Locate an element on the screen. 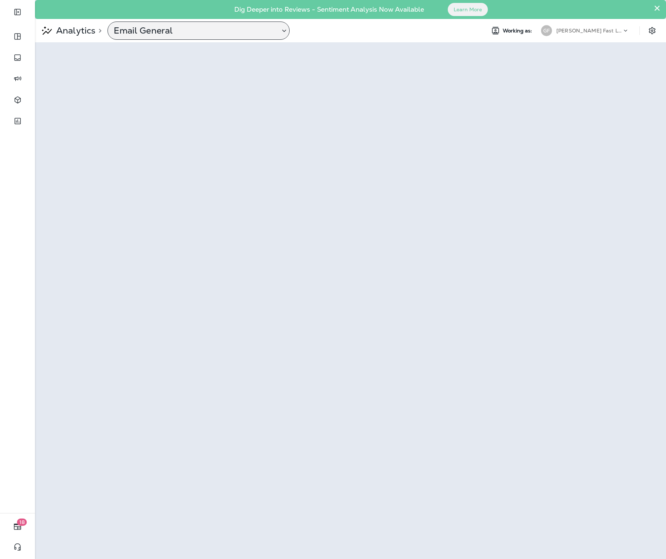 The height and width of the screenshot is (559, 666). p: Email General is located at coordinates (194, 31).